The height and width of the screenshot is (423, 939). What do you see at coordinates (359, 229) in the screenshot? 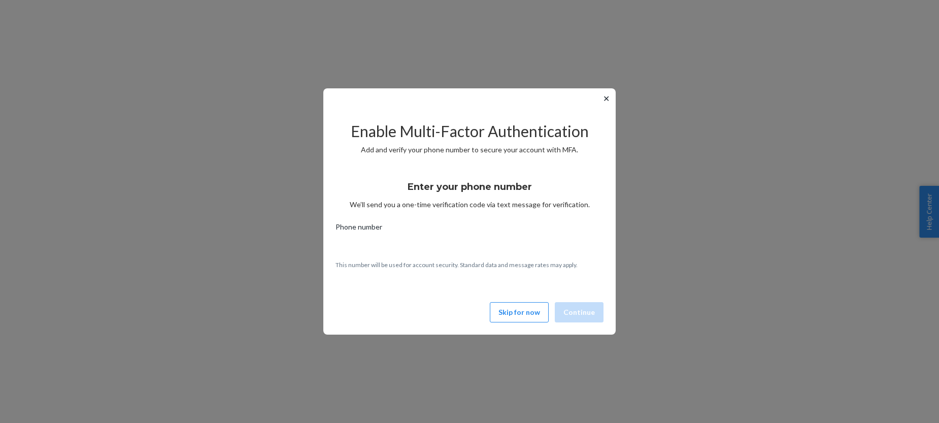
I see `span: Phone number` at bounding box center [359, 229].